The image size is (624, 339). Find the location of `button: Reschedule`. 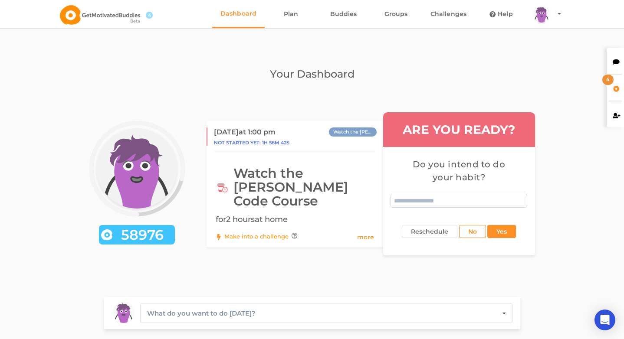

button: Reschedule is located at coordinates (430, 232).